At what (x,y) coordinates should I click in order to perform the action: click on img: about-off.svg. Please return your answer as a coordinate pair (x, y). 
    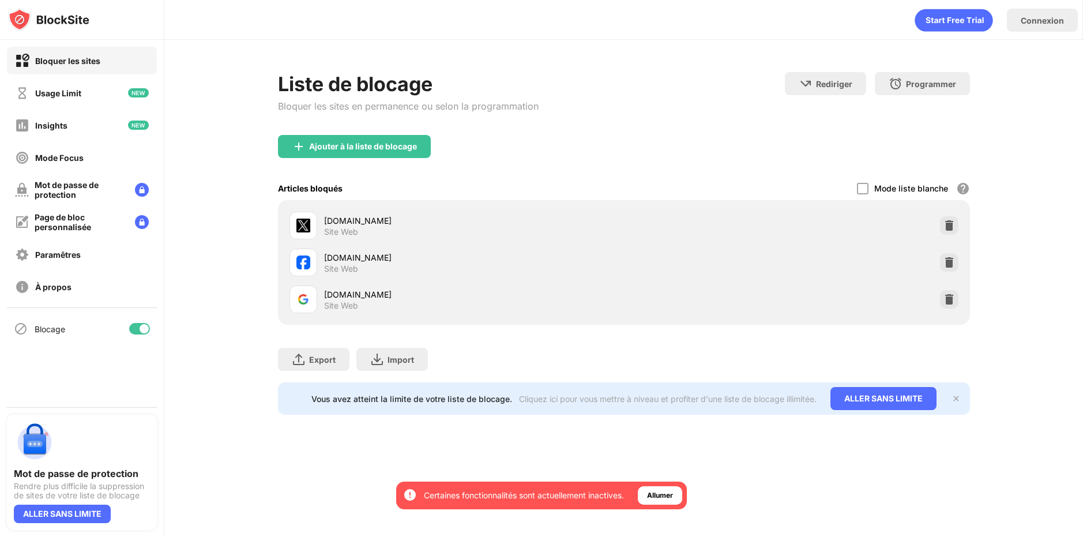
    Looking at the image, I should click on (22, 287).